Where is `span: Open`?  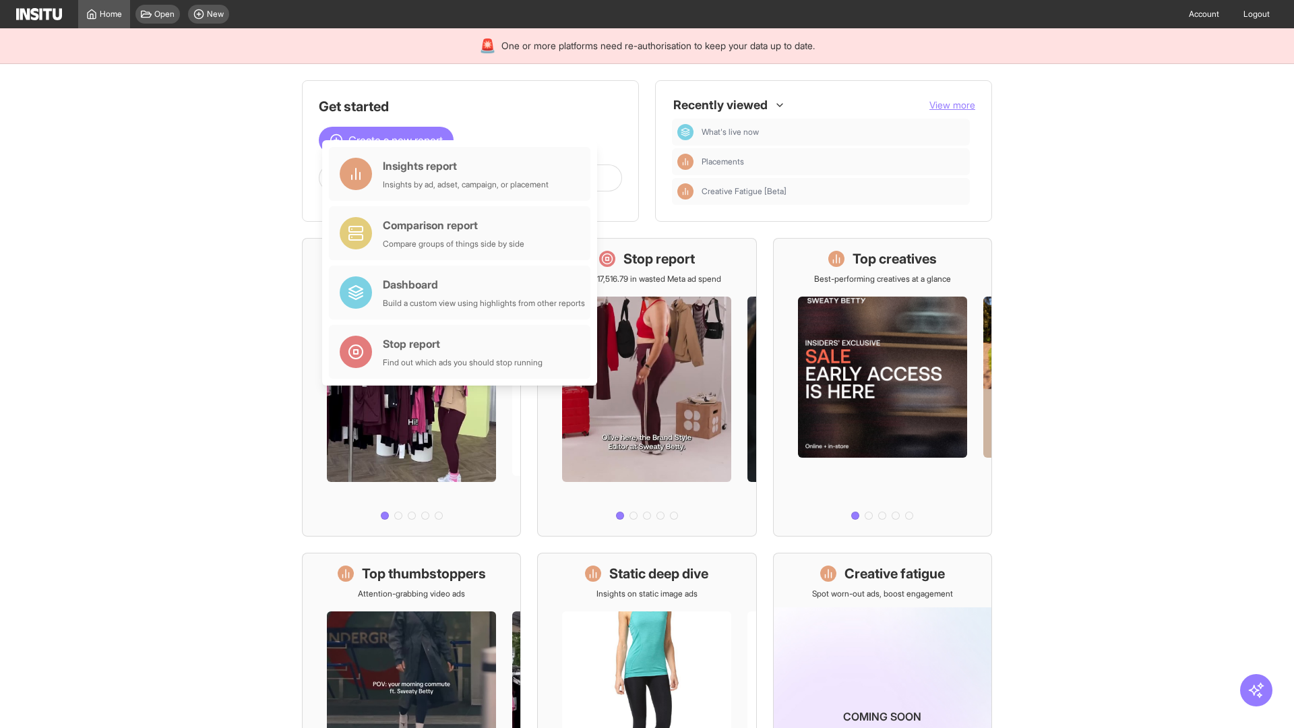 span: Open is located at coordinates (164, 14).